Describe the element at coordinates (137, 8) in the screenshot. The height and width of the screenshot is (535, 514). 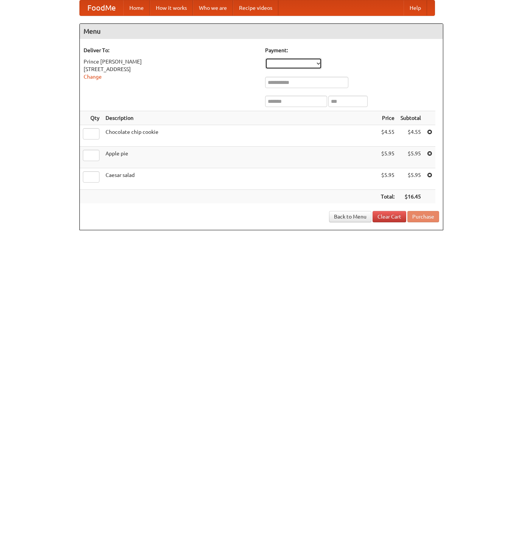
I see `a: Home` at that location.